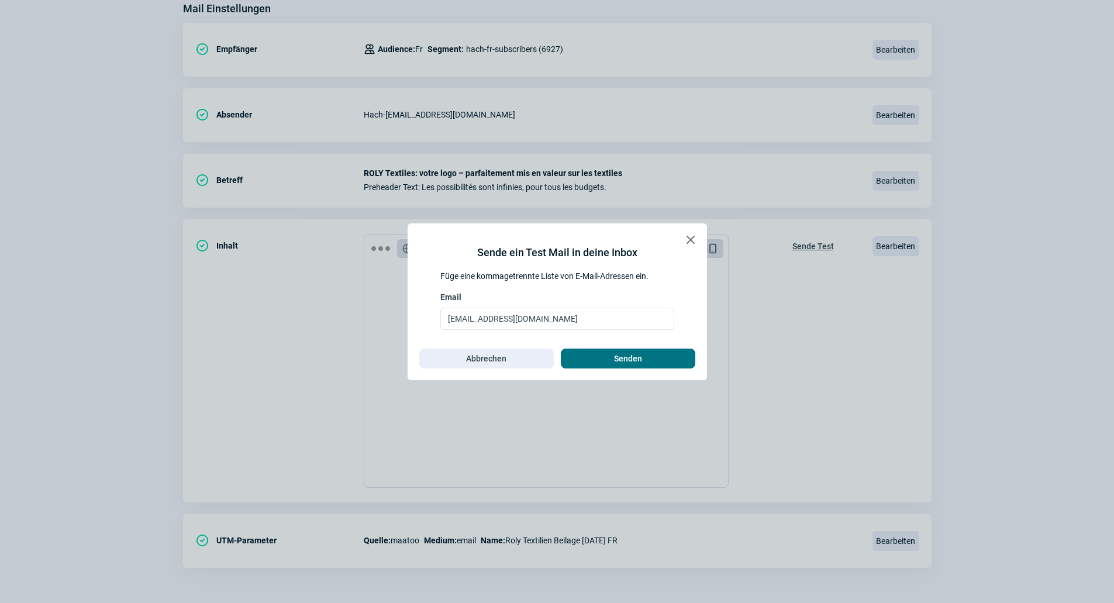 This screenshot has width=1114, height=603. I want to click on span: Email, so click(451, 297).